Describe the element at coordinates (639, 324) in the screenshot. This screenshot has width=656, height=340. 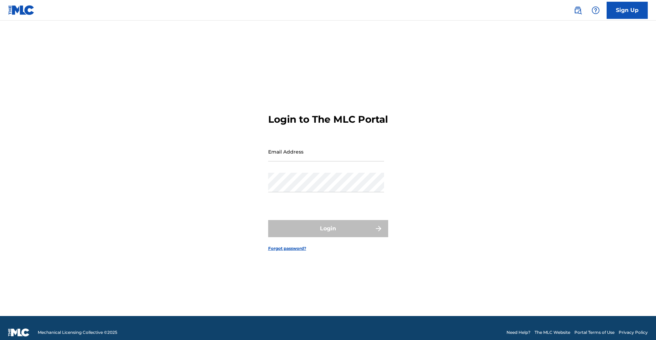
I see `div: Chat Widget` at that location.